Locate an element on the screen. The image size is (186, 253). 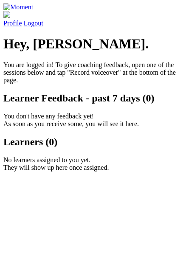
p: You are logged in! To give coaching feedback, open one of the sessions below and tap "Record voic... is located at coordinates (93, 72).